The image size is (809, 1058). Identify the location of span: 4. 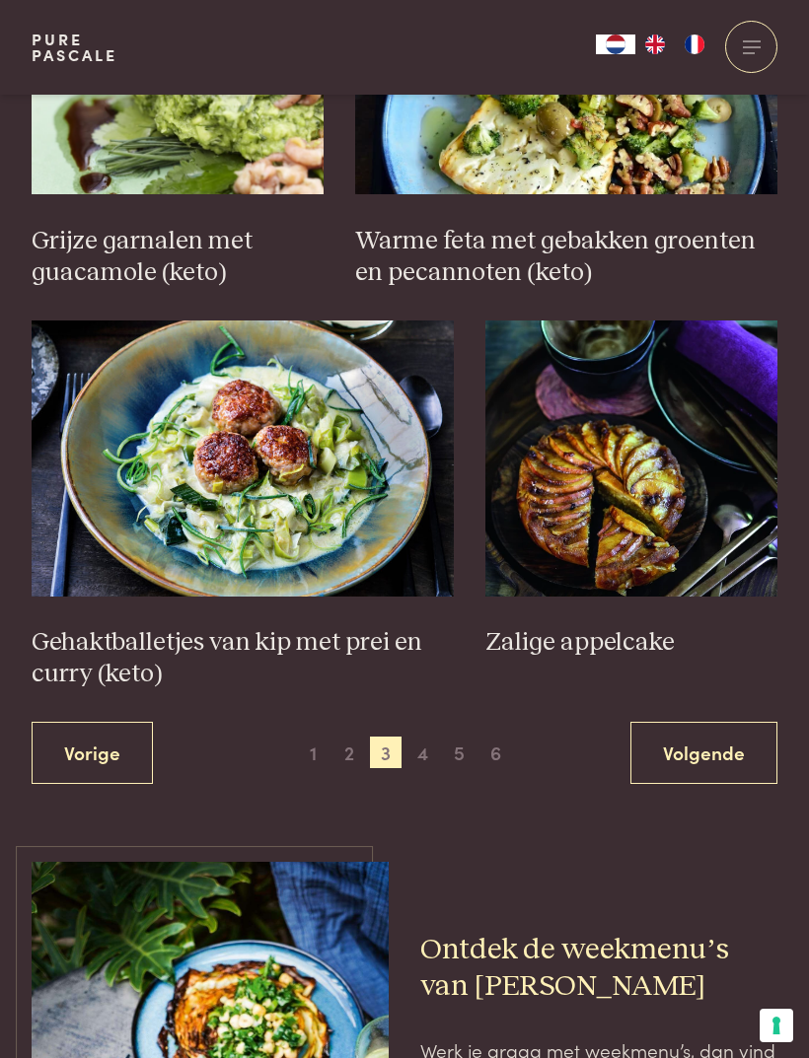
(423, 752).